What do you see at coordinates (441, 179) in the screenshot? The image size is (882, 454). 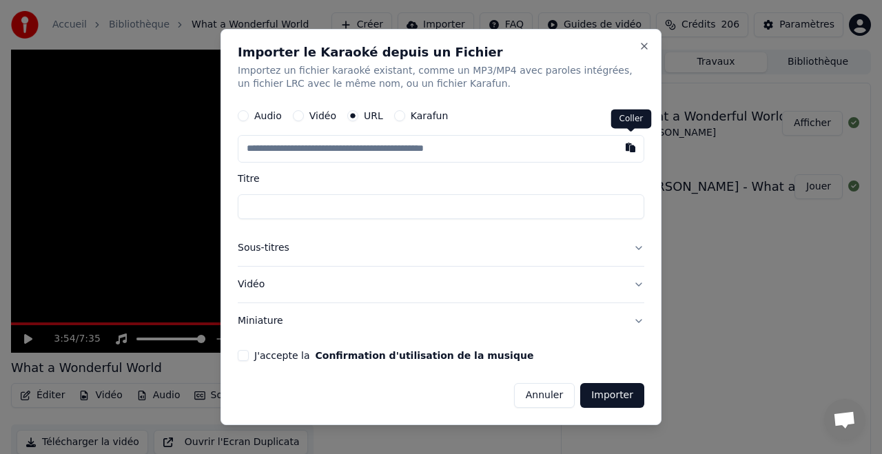 I see `label: Titre` at bounding box center [441, 179].